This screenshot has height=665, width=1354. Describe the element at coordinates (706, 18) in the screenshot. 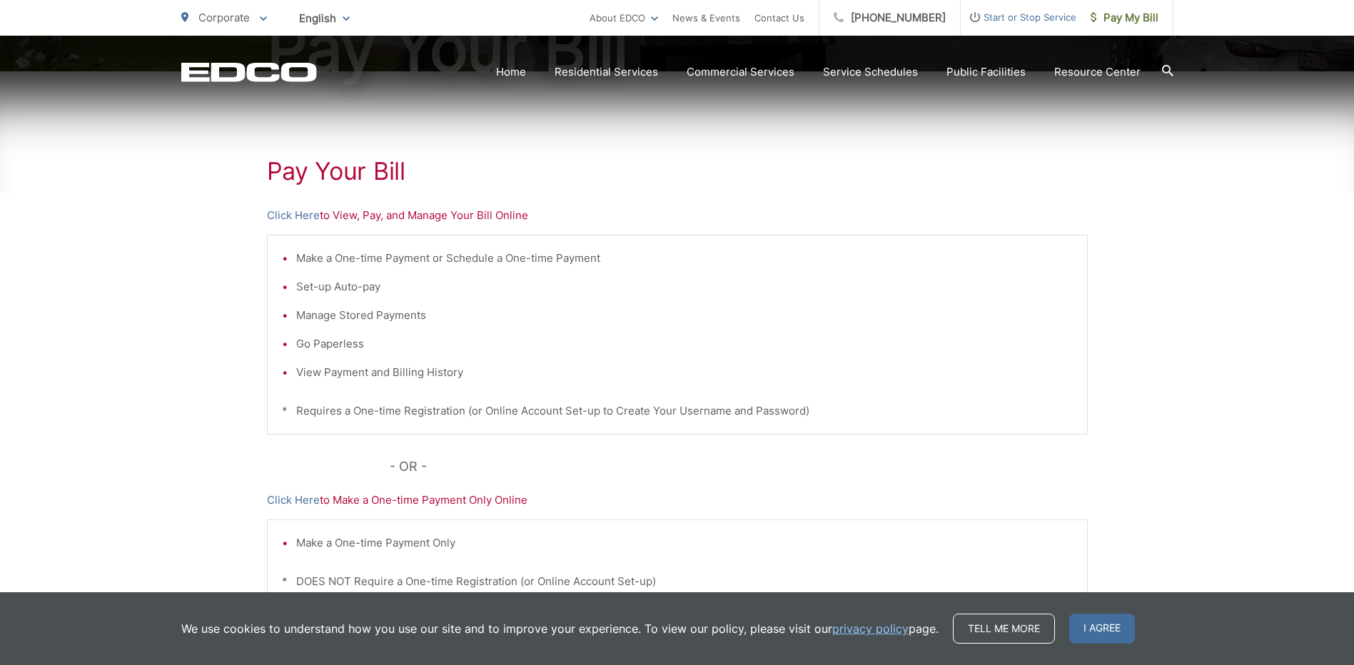

I see `a: News & Events` at that location.